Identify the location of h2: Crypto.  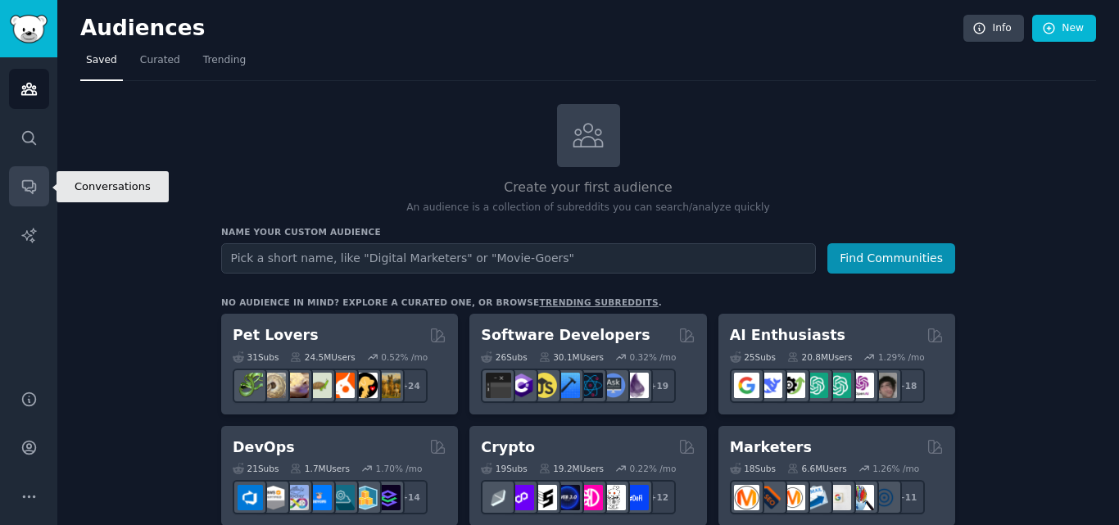
(508, 447).